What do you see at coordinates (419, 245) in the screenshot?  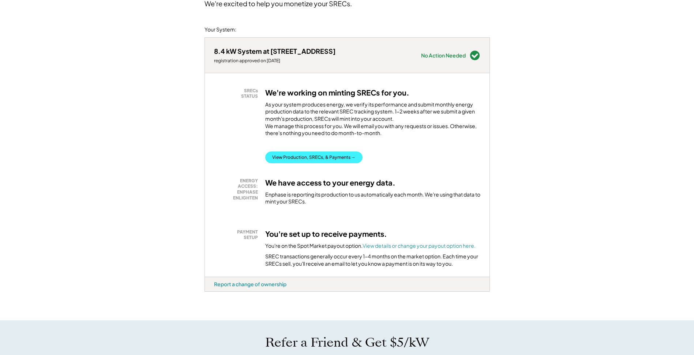 I see `a: View details or change your payout option here.` at bounding box center [419, 245].